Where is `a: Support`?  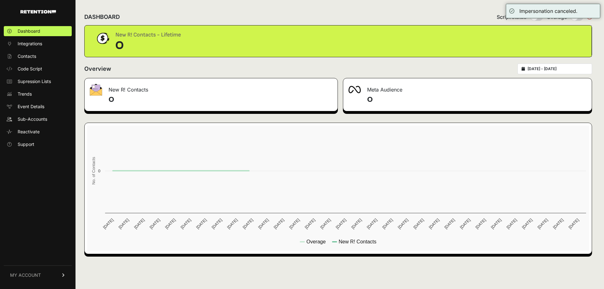
a: Support is located at coordinates (38, 144).